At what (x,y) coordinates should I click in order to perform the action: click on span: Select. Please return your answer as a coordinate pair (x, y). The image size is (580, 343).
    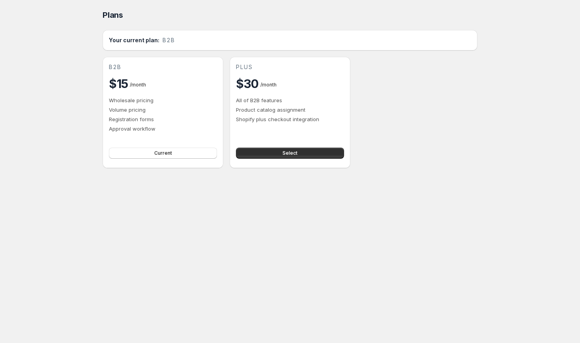
    Looking at the image, I should click on (290, 153).